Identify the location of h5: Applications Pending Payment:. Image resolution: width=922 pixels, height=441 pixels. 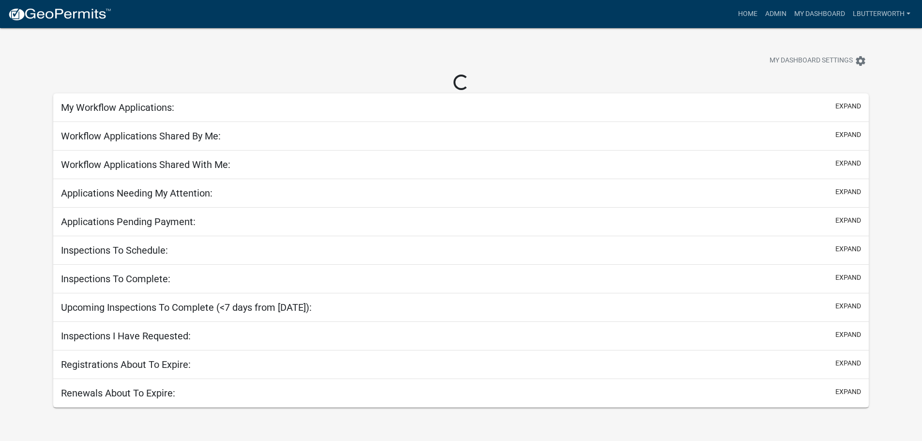
(128, 222).